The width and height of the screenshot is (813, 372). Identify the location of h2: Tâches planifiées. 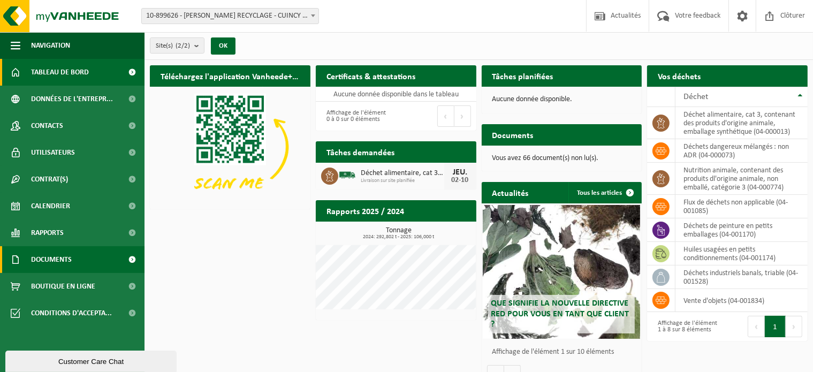
(523, 75).